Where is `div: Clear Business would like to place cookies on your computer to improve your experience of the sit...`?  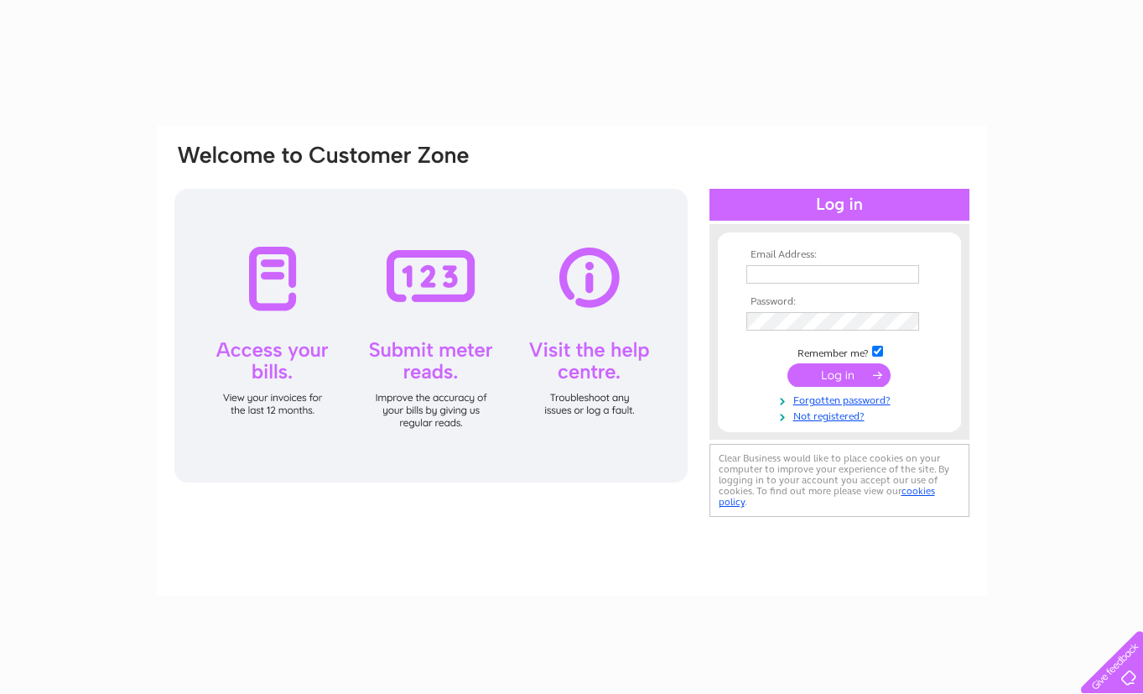 div: Clear Business would like to place cookies on your computer to improve your experience of the sit... is located at coordinates (840, 480).